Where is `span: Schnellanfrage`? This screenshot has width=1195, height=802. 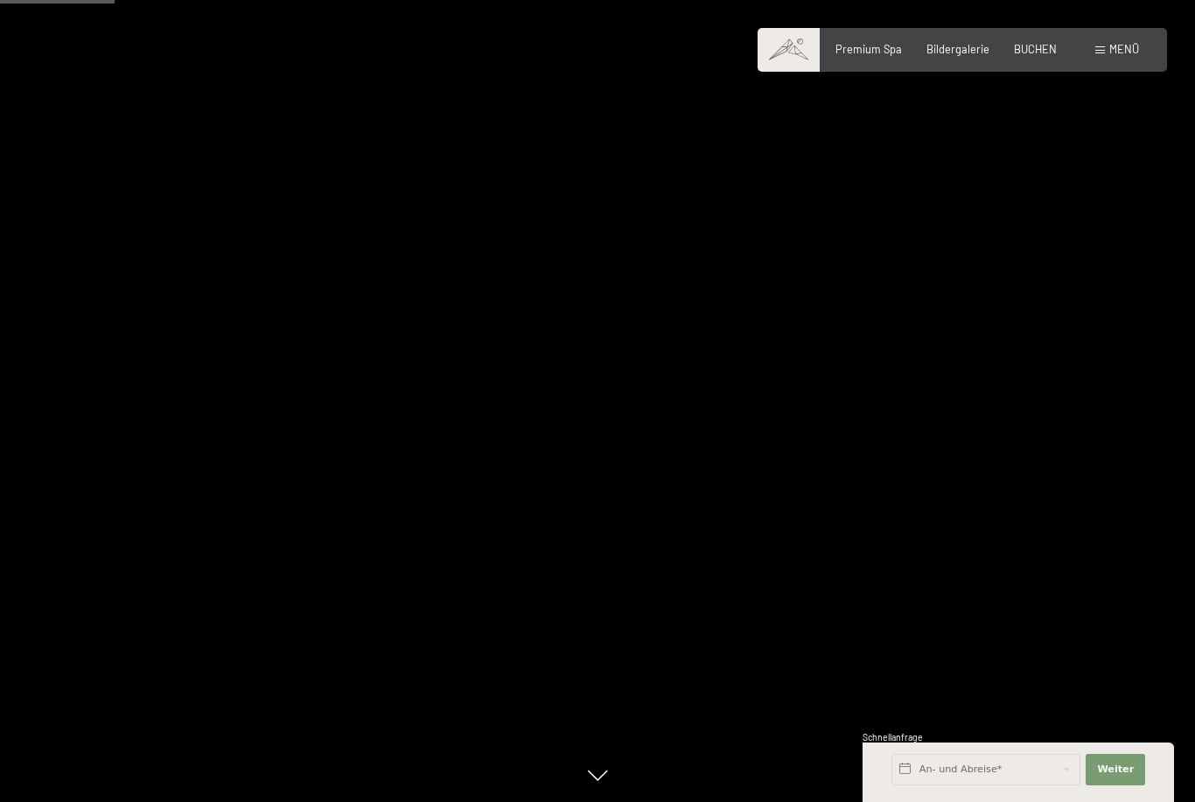 span: Schnellanfrage is located at coordinates (892, 738).